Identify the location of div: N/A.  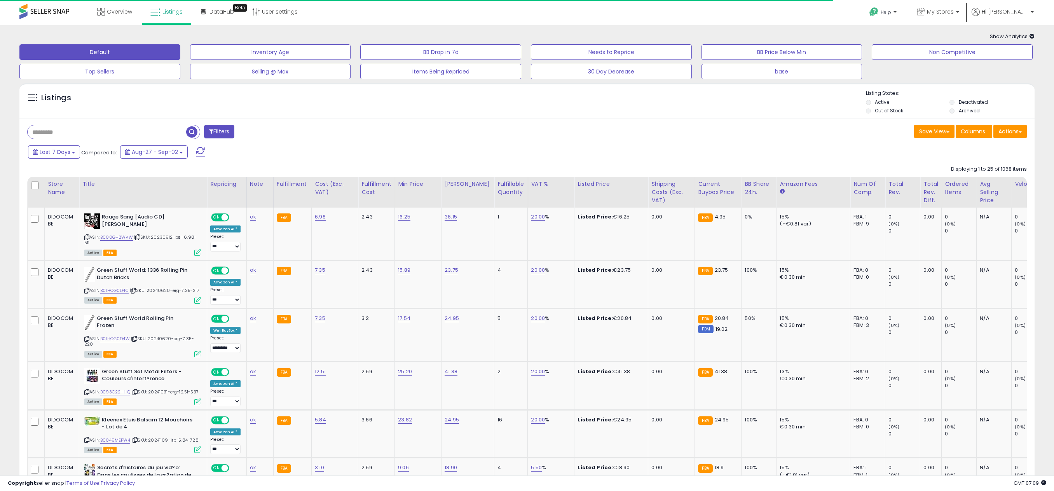
(992, 420).